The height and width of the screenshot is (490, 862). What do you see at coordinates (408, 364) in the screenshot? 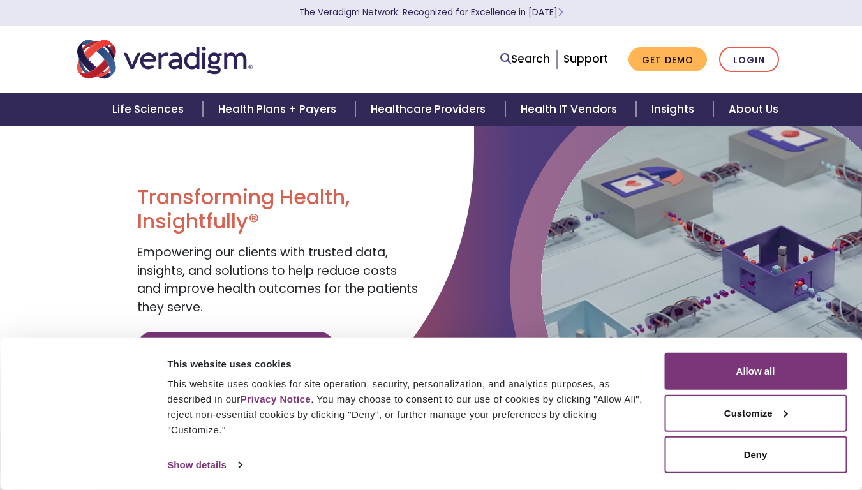
I see `div: This website uses cookies` at bounding box center [408, 364].